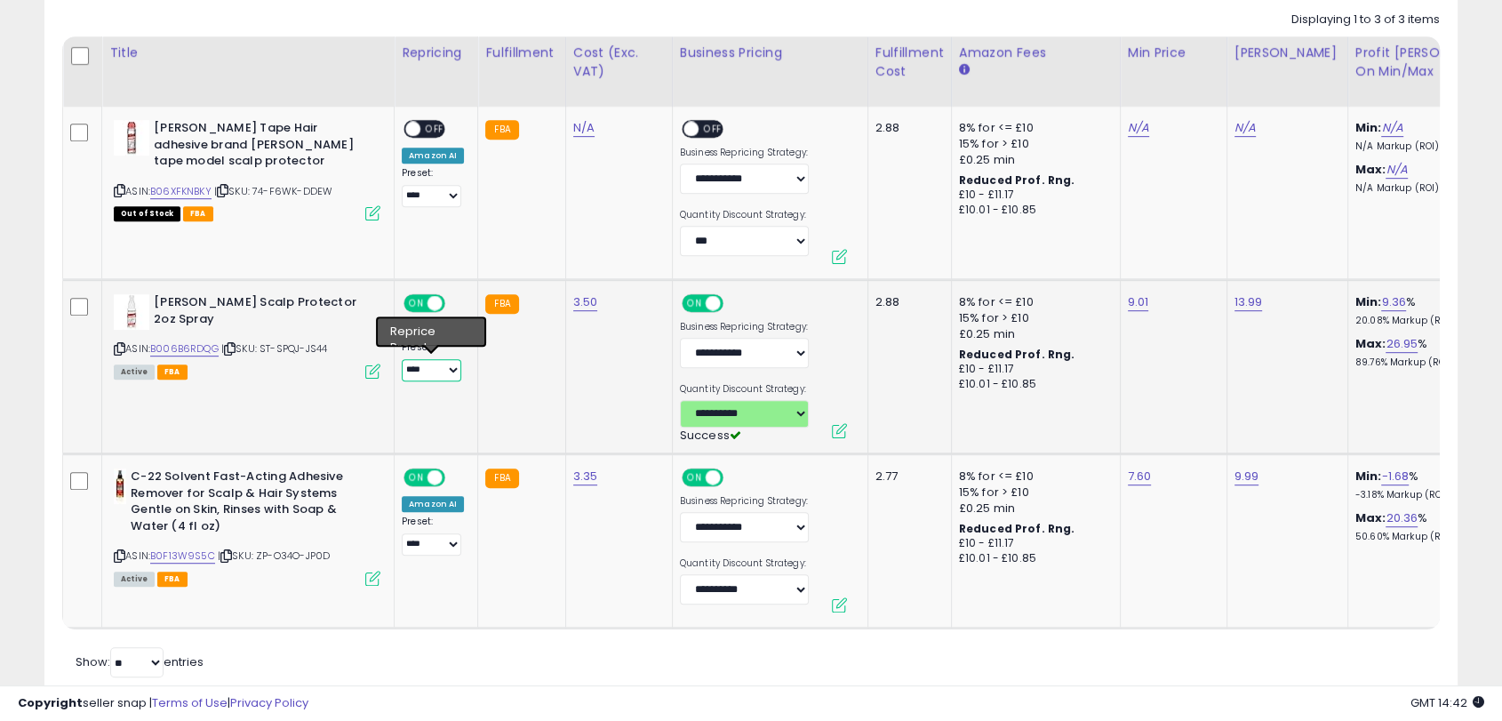 This screenshot has width=1502, height=721. I want to click on a: 9.01, so click(1139, 302).